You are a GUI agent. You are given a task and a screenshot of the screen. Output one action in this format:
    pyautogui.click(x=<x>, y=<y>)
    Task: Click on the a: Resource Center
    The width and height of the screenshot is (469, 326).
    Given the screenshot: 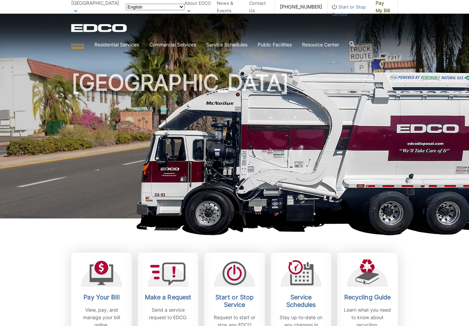 What is the action you would take?
    pyautogui.click(x=320, y=45)
    